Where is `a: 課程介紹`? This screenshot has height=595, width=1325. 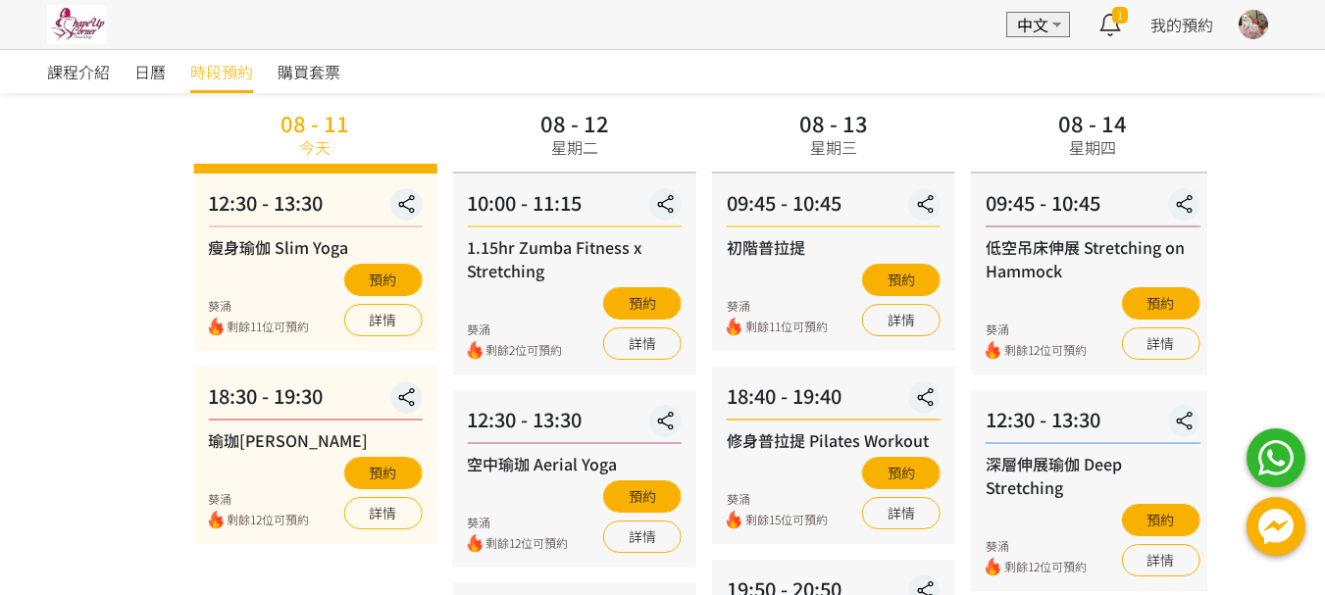
a: 課程介紹 is located at coordinates (78, 72).